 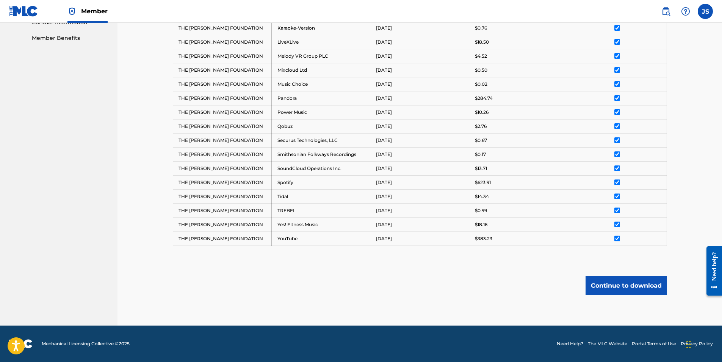 What do you see at coordinates (321, 182) in the screenshot?
I see `td: Spotify` at bounding box center [321, 182].